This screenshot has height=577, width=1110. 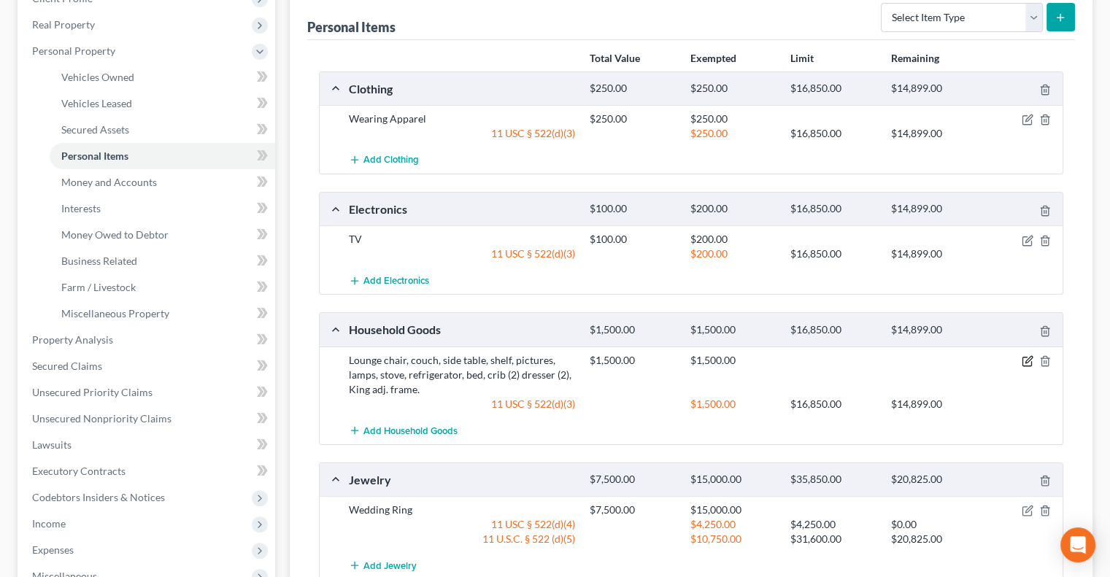 I want to click on strong: Limit, so click(x=802, y=58).